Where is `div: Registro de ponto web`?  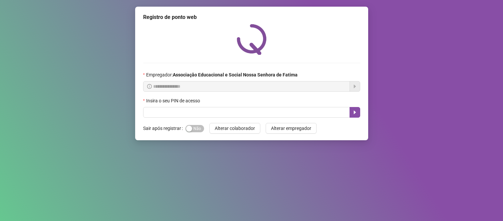
div: Registro de ponto web is located at coordinates (252, 17).